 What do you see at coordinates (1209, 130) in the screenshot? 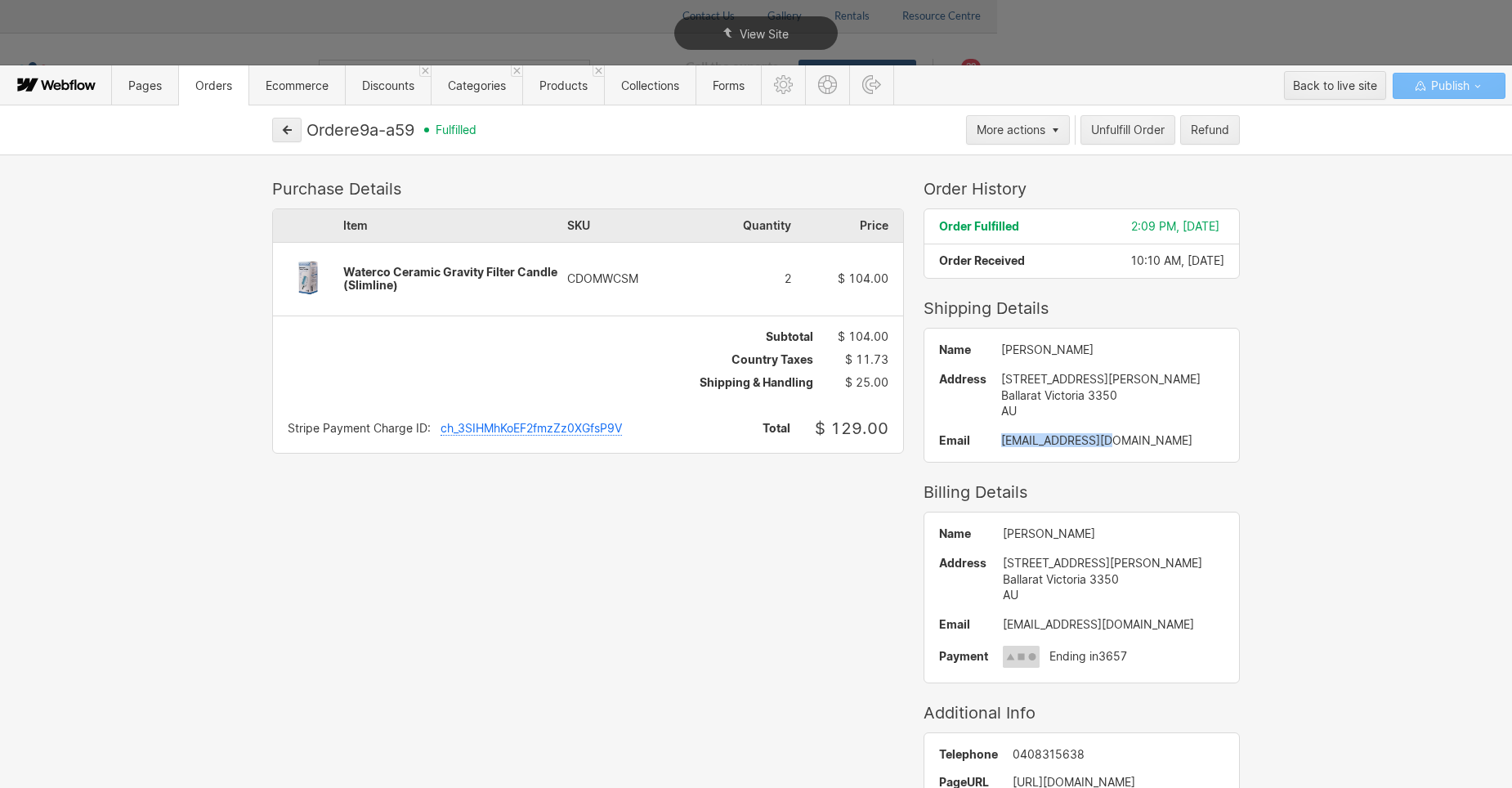
I see `div: Refund` at bounding box center [1209, 130].